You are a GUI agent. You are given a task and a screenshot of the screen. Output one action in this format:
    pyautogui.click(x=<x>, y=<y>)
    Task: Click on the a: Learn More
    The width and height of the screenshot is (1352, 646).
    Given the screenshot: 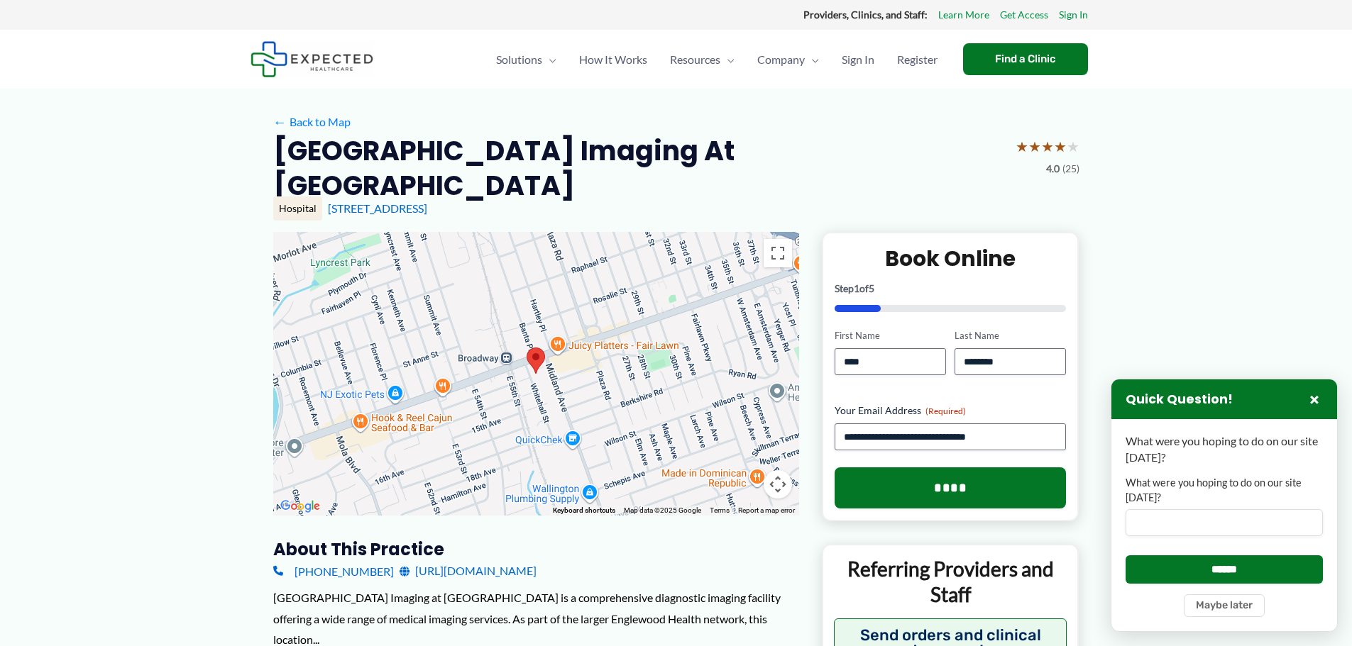 What is the action you would take?
    pyautogui.click(x=964, y=15)
    